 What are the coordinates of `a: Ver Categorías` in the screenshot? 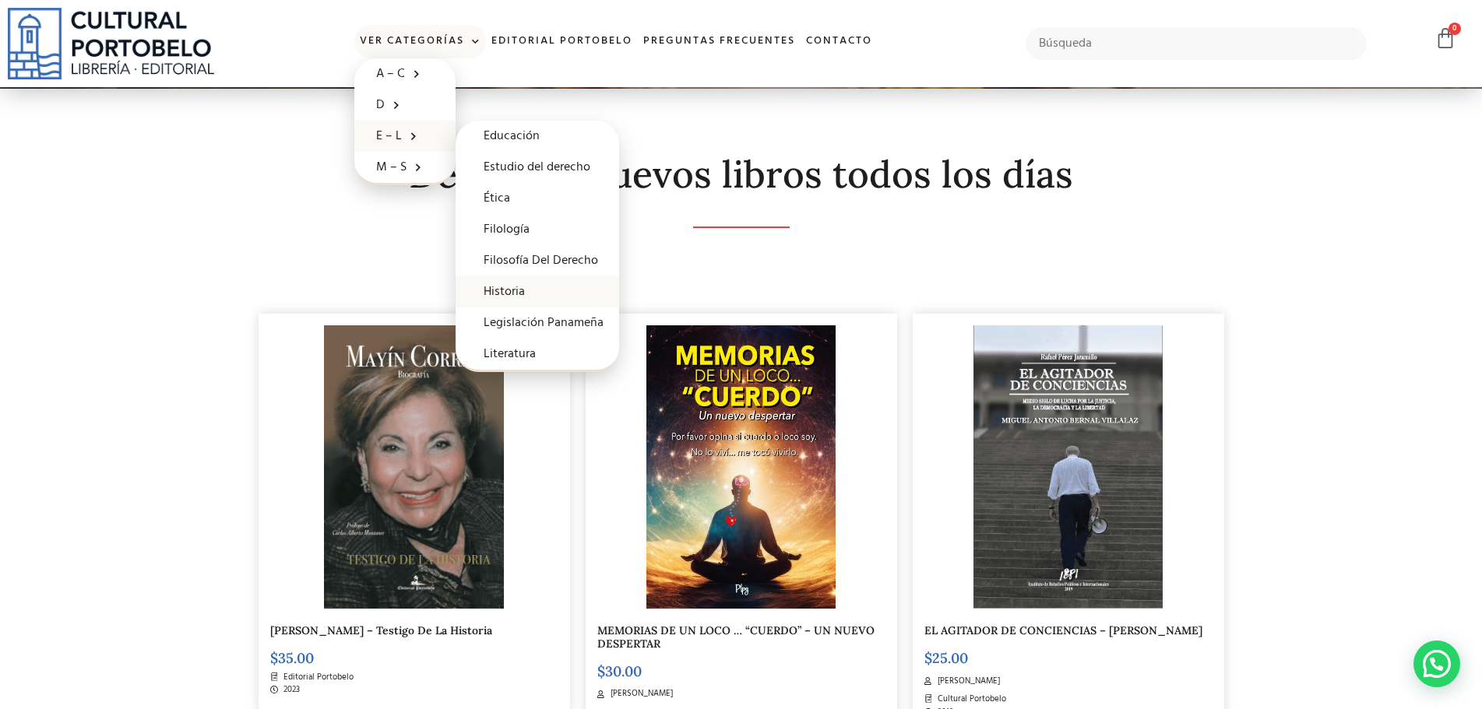 It's located at (420, 41).